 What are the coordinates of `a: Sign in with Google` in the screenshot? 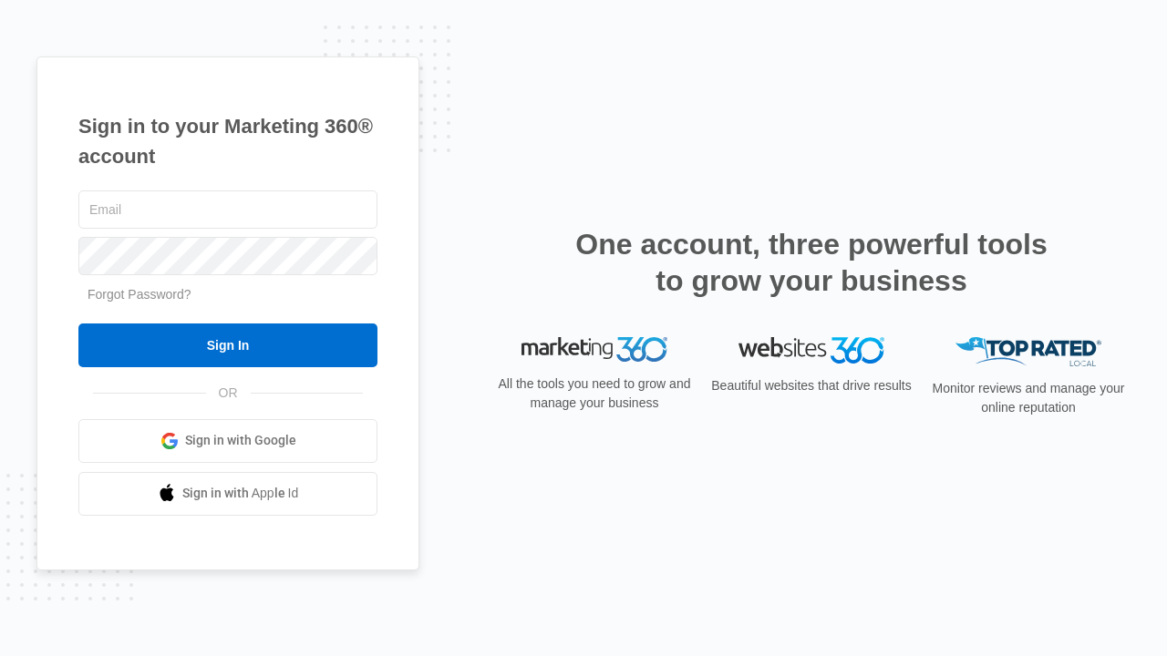 It's located at (228, 441).